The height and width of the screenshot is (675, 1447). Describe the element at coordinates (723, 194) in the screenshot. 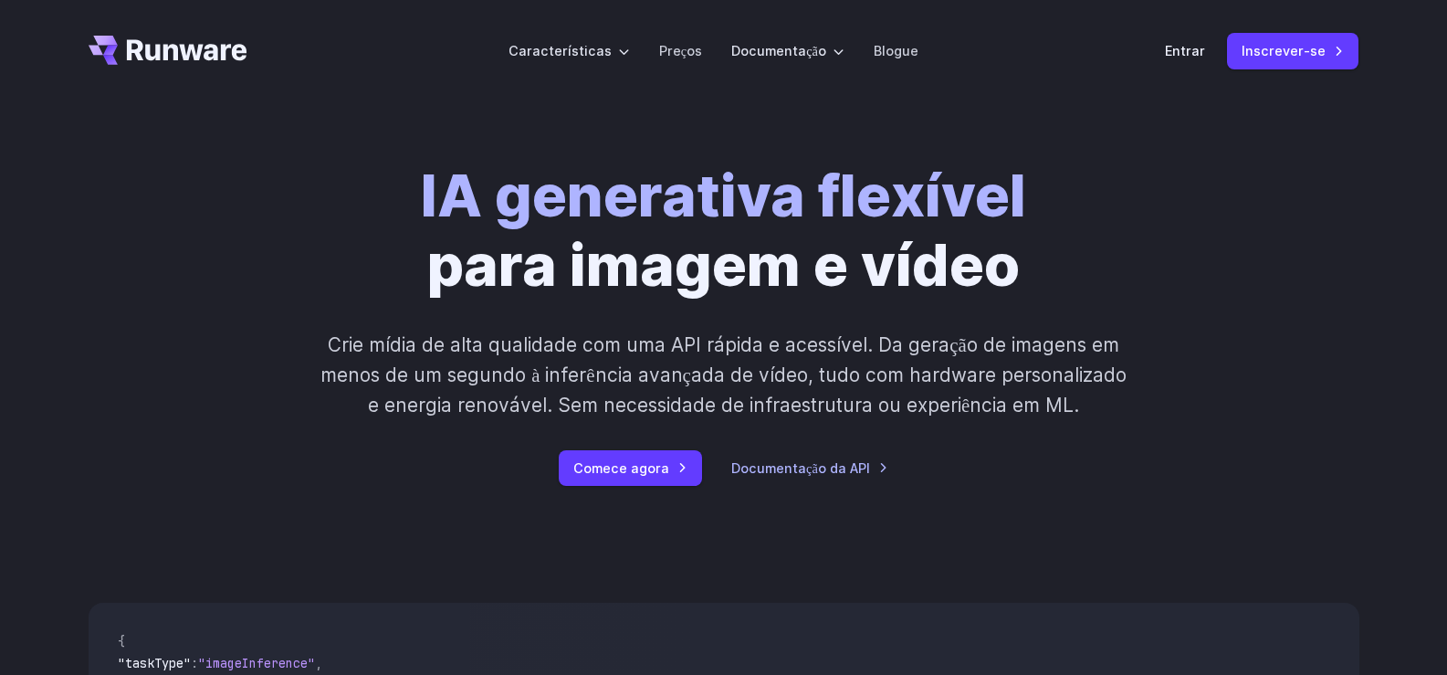

I see `font: IA generativa flexível` at that location.